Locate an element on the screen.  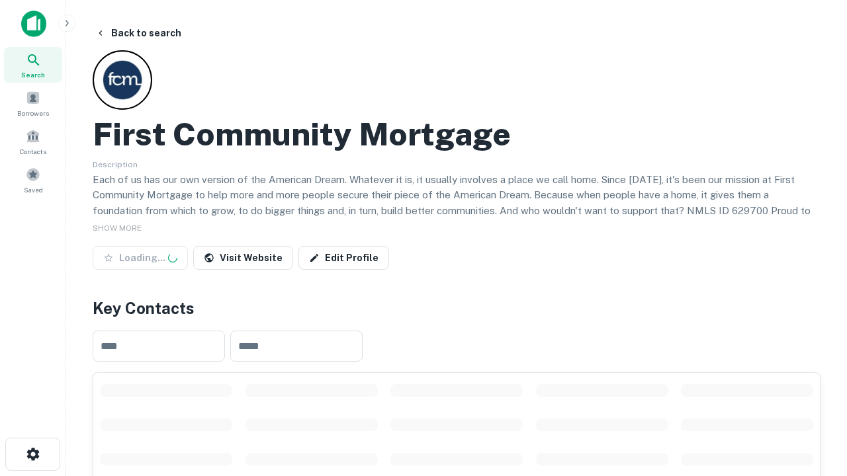
h4: Key Contacts is located at coordinates (457, 308).